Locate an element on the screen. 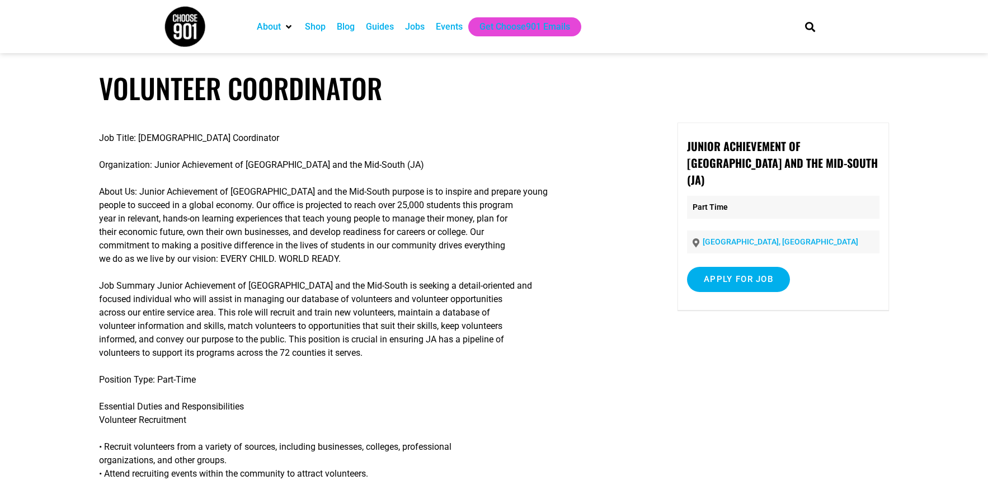  p: Part Time is located at coordinates (783, 207).